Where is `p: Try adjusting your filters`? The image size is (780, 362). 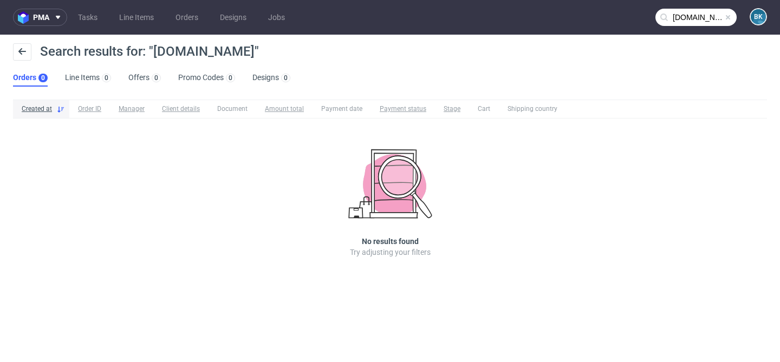
p: Try adjusting your filters is located at coordinates (390, 252).